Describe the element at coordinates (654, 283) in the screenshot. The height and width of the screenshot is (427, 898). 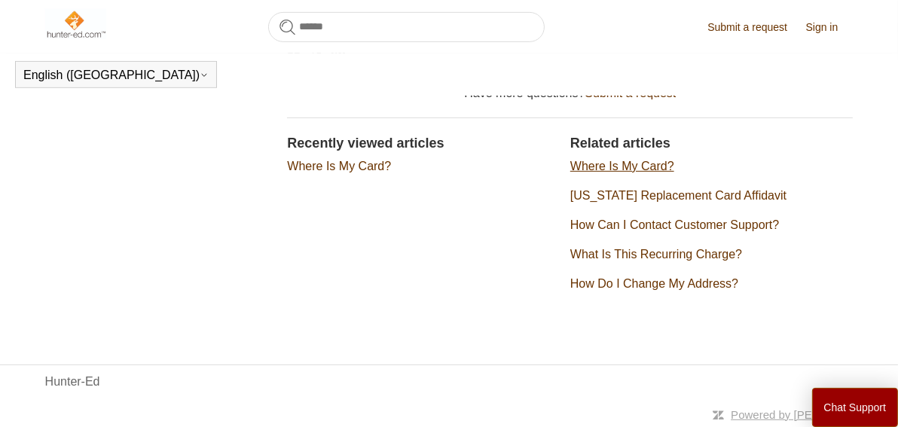
I see `a: How Do I Change My Address?` at that location.